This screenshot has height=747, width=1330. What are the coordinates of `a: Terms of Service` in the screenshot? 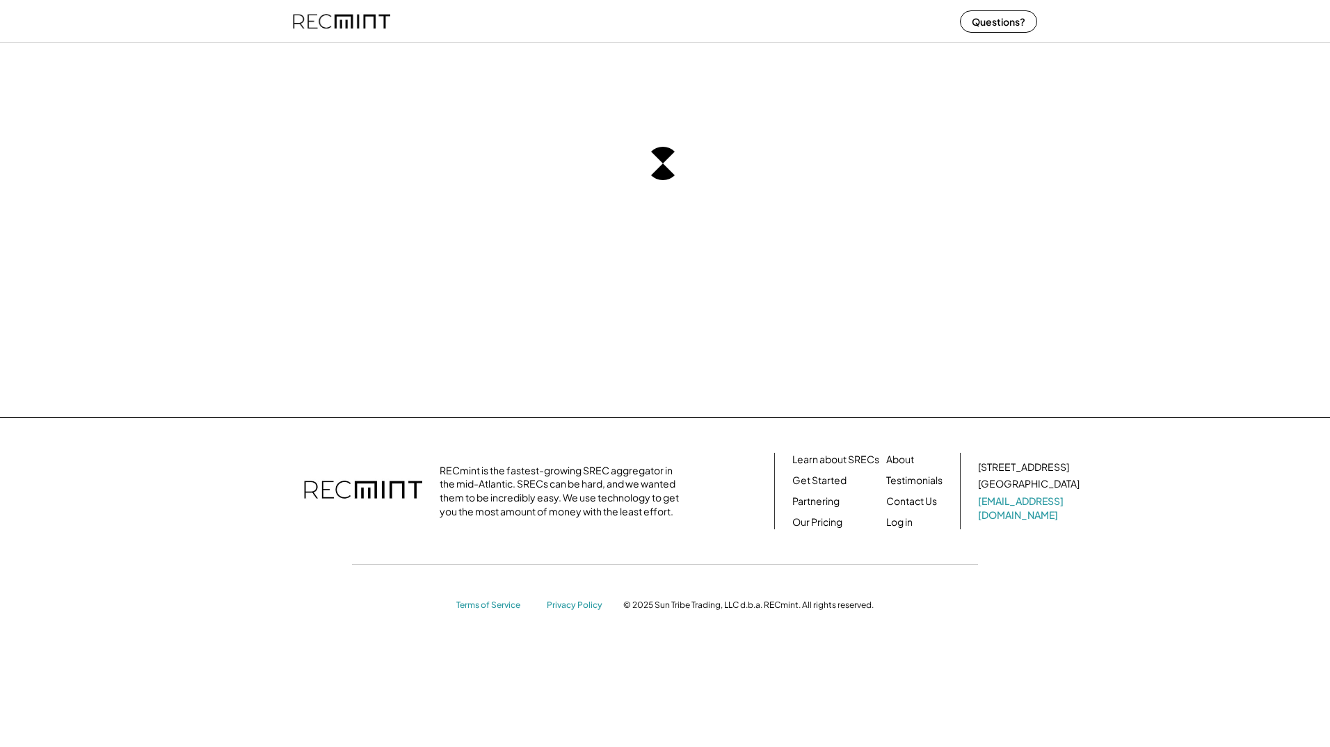 It's located at (494, 605).